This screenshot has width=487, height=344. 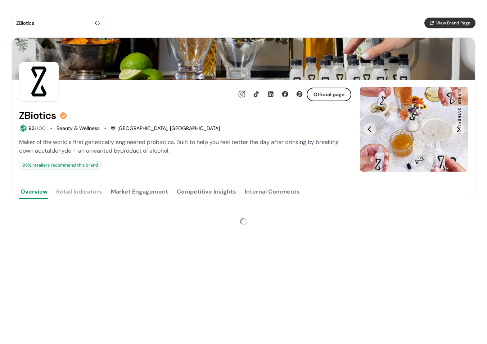 I want to click on div: 95 % retailers recommend this brand, so click(x=60, y=165).